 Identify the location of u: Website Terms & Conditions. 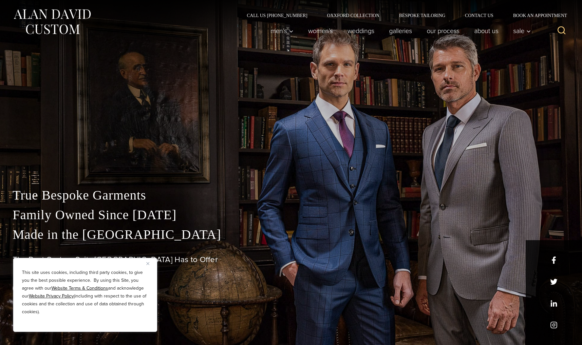
(80, 288).